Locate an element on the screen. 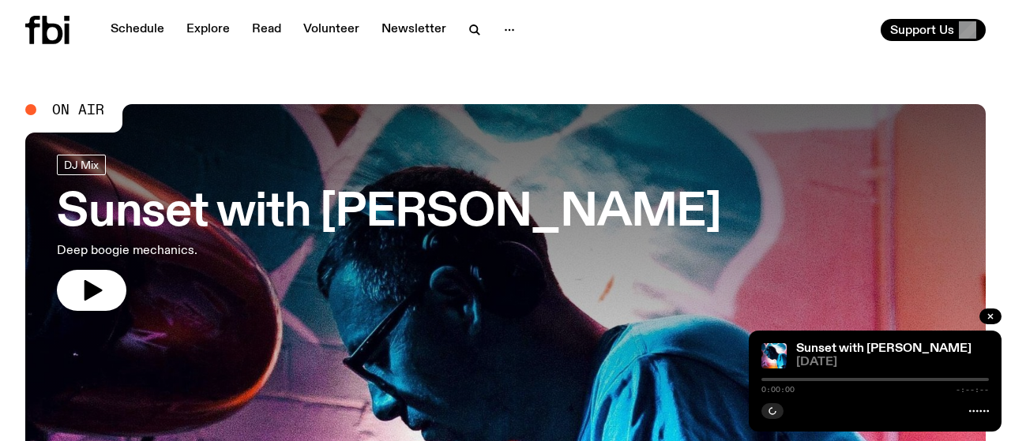  a: Newsletter is located at coordinates (414, 30).